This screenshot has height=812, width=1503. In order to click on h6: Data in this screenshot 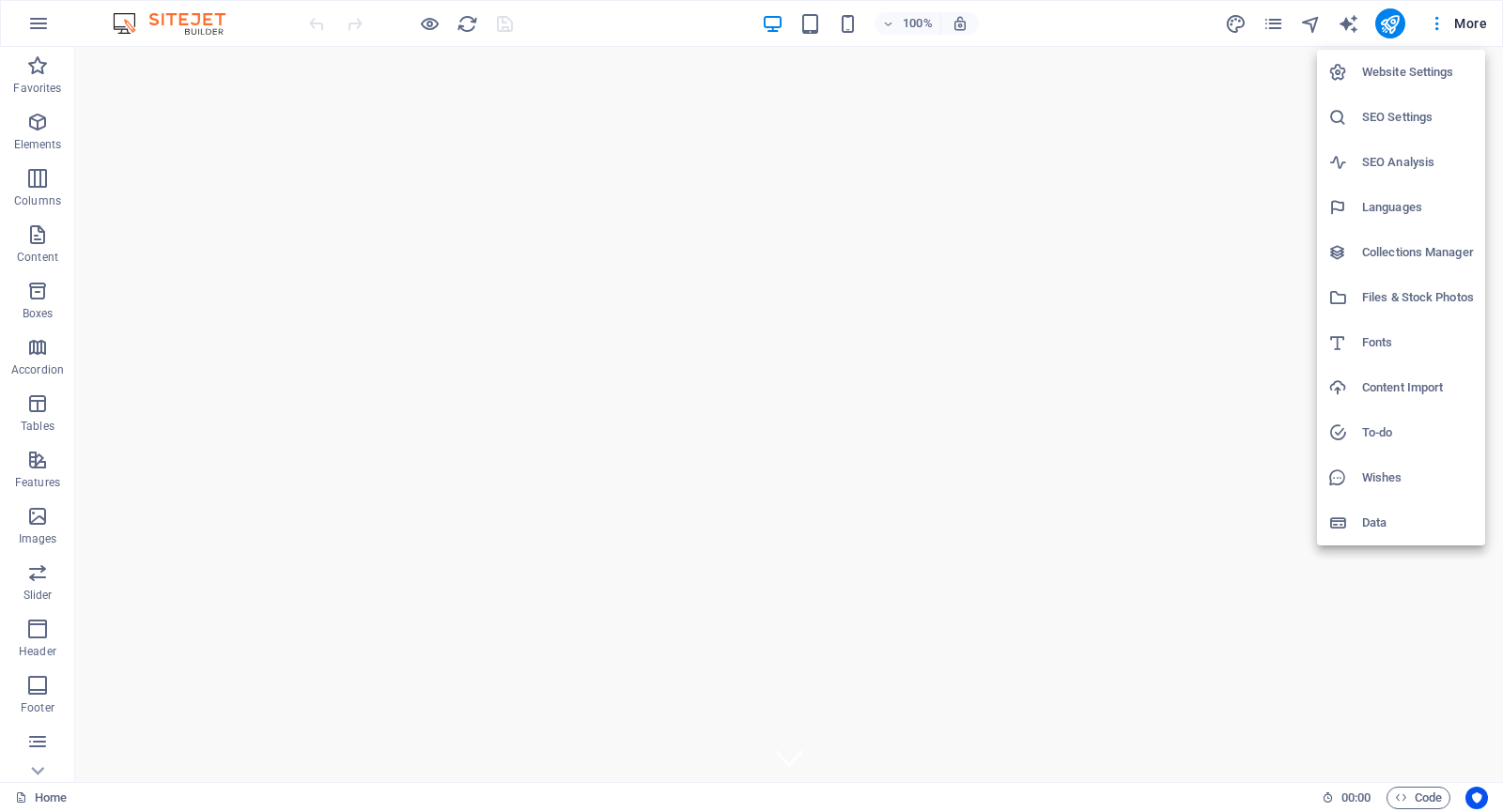, I will do `click(1417, 523)`.